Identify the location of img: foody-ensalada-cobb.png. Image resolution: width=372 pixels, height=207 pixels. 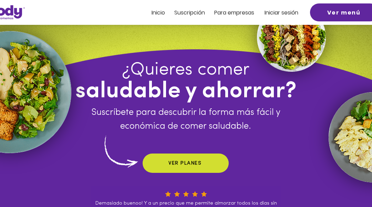
(292, 37).